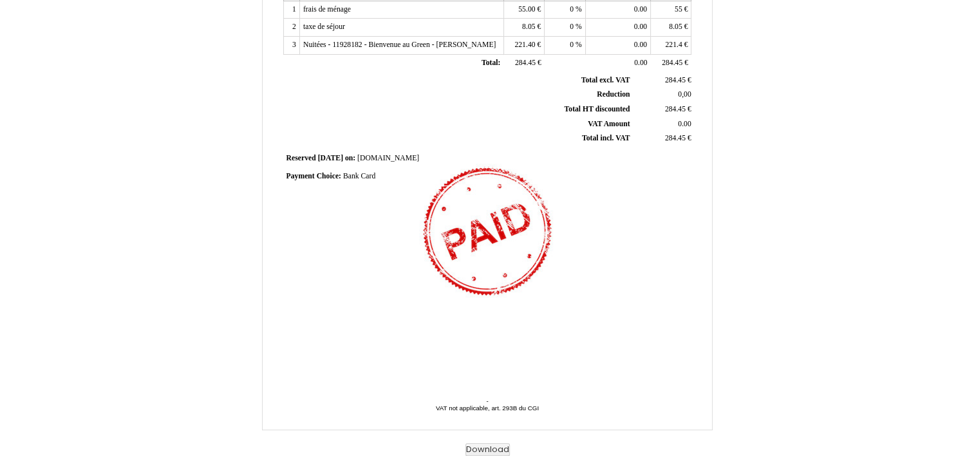 This screenshot has width=974, height=456. I want to click on span: on:, so click(350, 158).